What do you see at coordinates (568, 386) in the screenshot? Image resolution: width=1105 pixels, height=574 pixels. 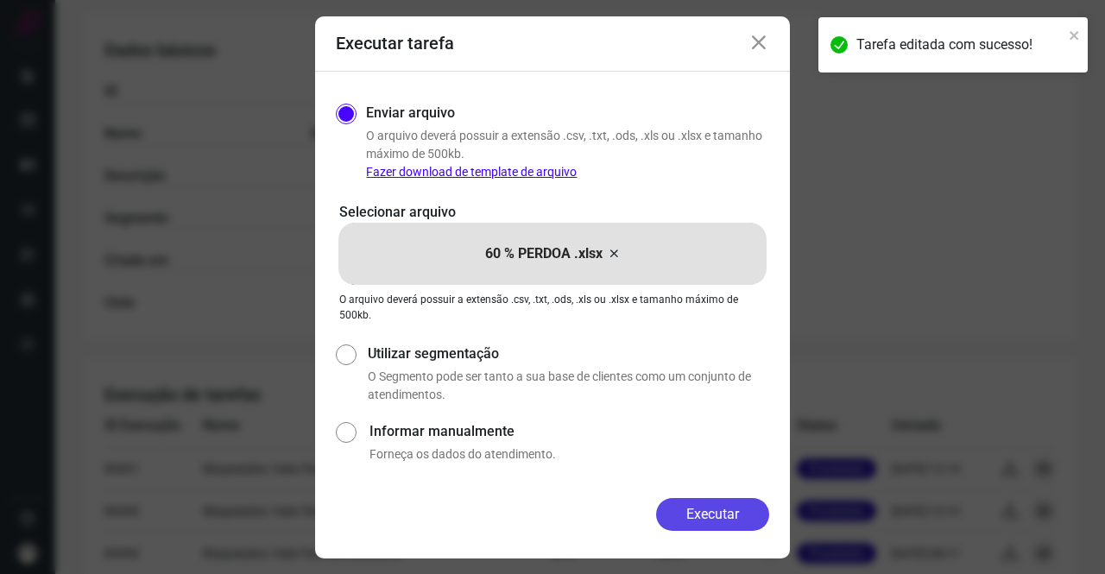 I see `p: O Segmento pode ser tanto a sua base de clientes como um conjunto de atendimentos.` at bounding box center [568, 386].